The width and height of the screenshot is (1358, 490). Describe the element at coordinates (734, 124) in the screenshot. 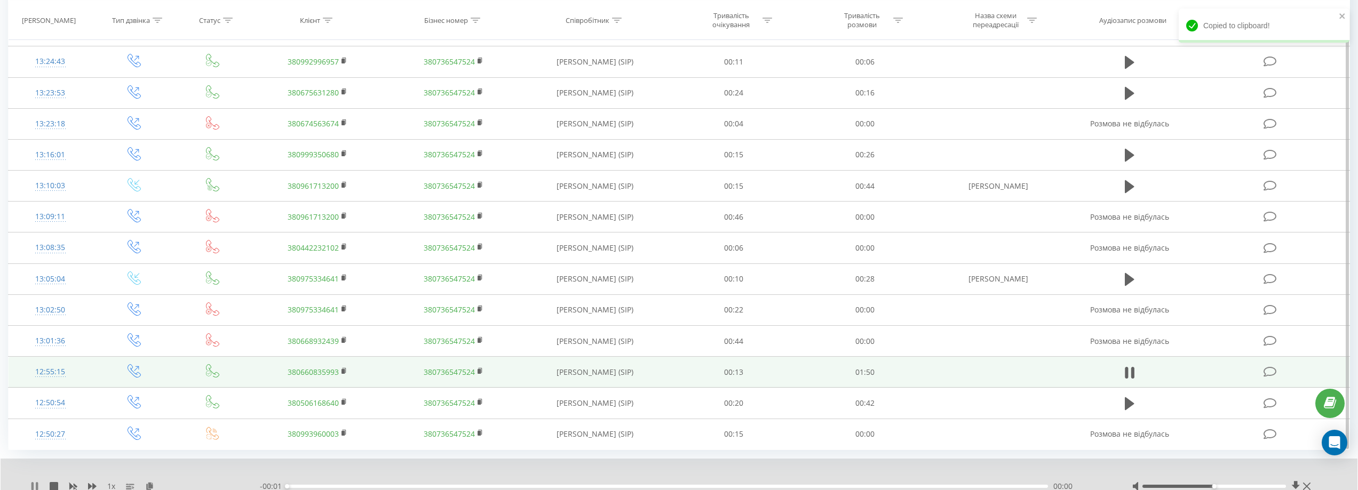

I see `td: 00:04` at that location.